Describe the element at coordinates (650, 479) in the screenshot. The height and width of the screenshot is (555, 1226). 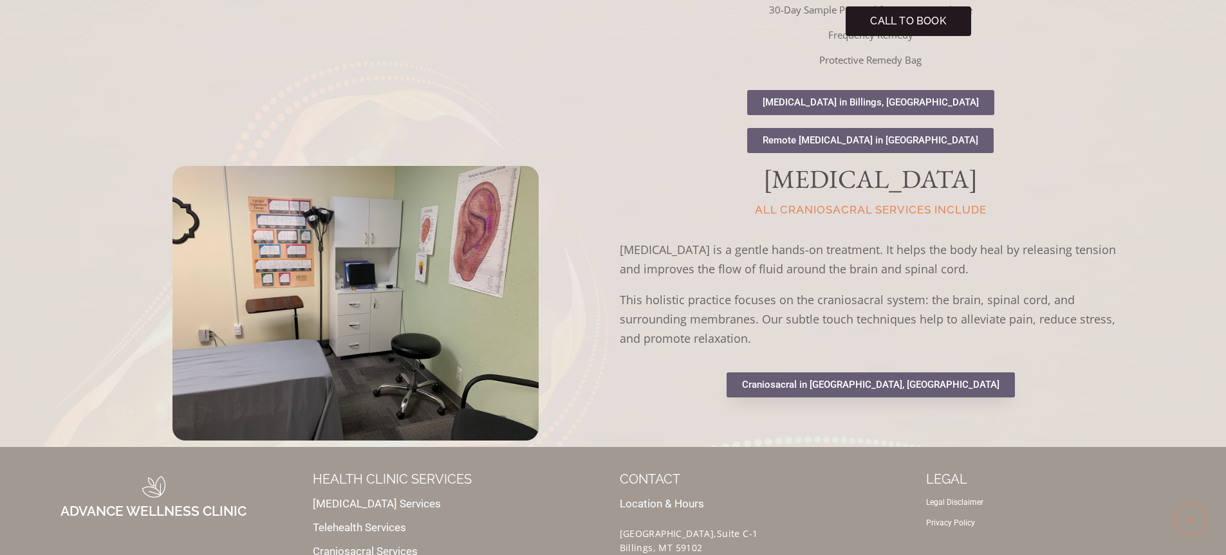
I see `a: CONTACT` at that location.